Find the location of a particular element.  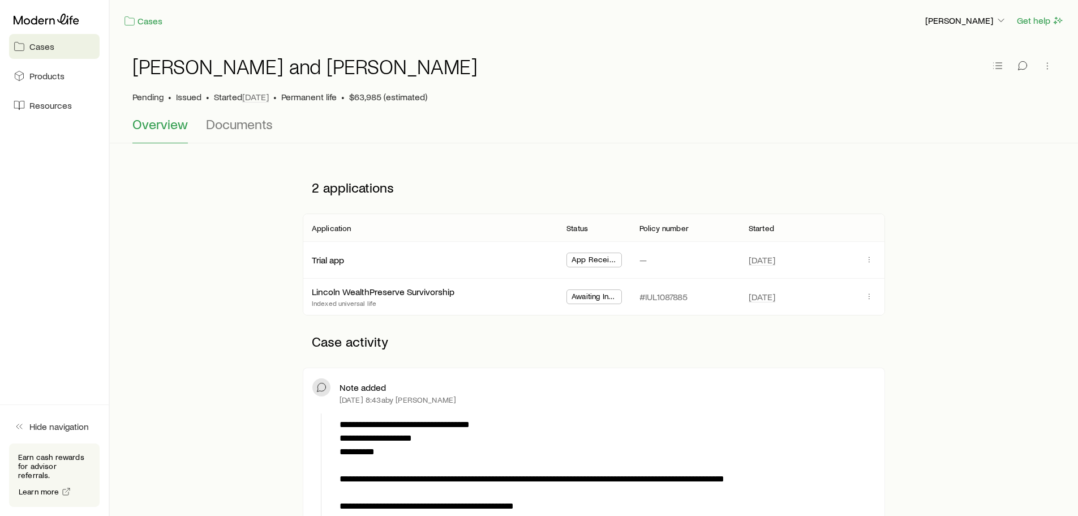

p: Status is located at coordinates (577, 228).